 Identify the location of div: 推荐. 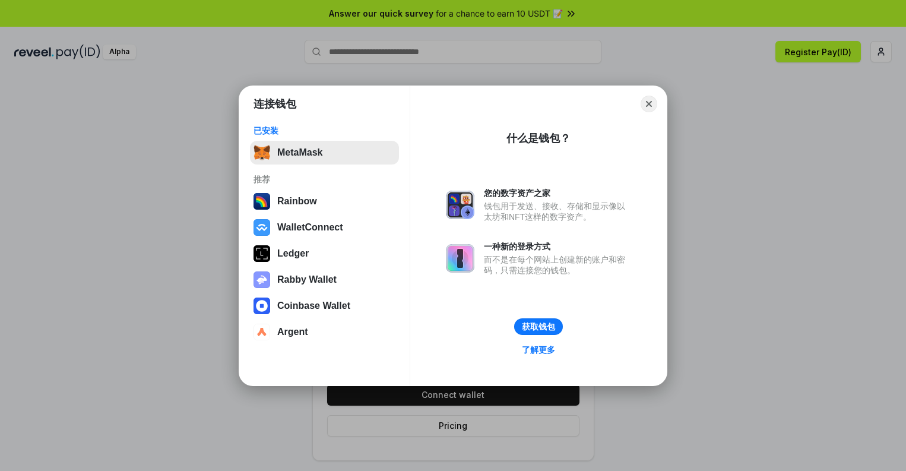
(324, 179).